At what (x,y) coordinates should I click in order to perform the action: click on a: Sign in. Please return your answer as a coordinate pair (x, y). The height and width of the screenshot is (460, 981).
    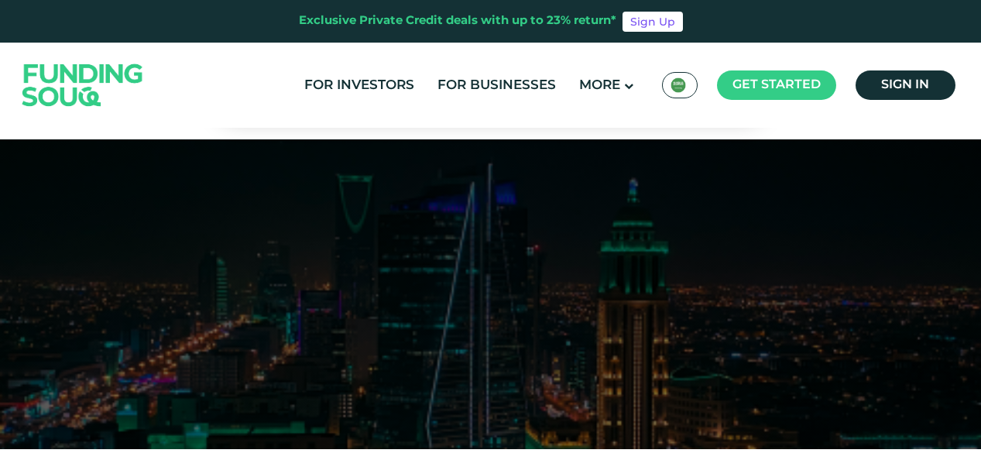
    Looking at the image, I should click on (905, 85).